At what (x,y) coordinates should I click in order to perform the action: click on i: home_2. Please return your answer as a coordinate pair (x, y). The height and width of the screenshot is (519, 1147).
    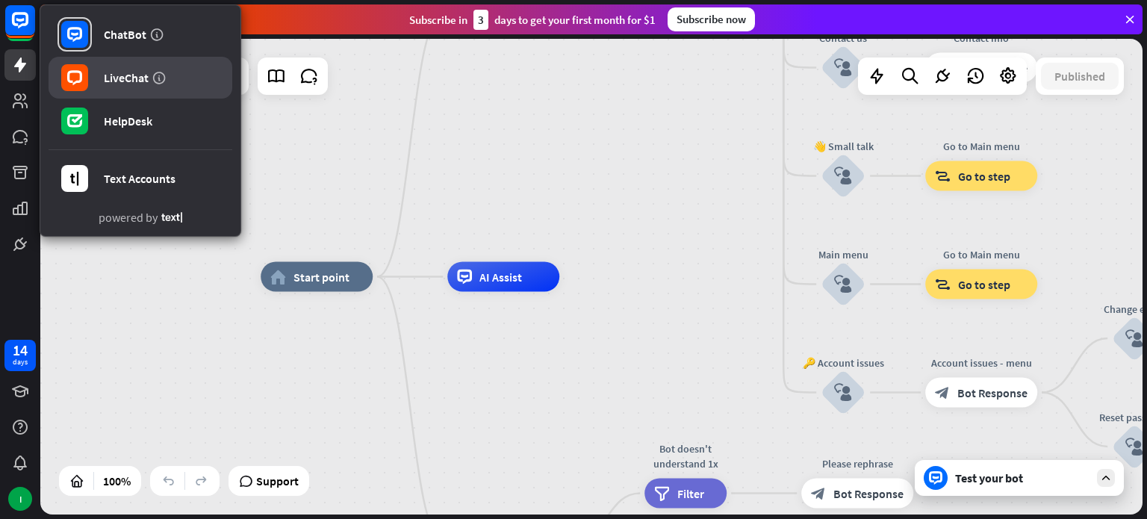
    Looking at the image, I should click on (278, 277).